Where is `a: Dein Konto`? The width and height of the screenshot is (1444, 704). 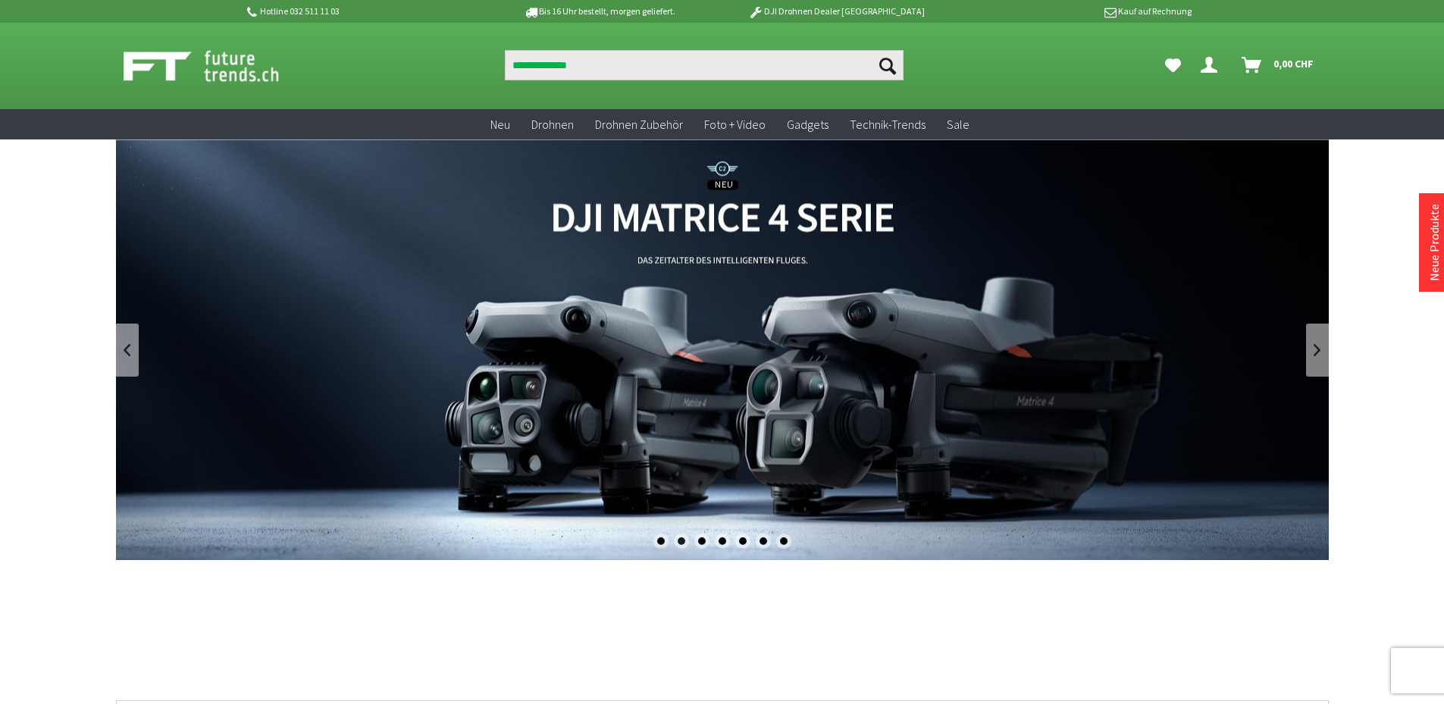
a: Dein Konto is located at coordinates (1212, 65).